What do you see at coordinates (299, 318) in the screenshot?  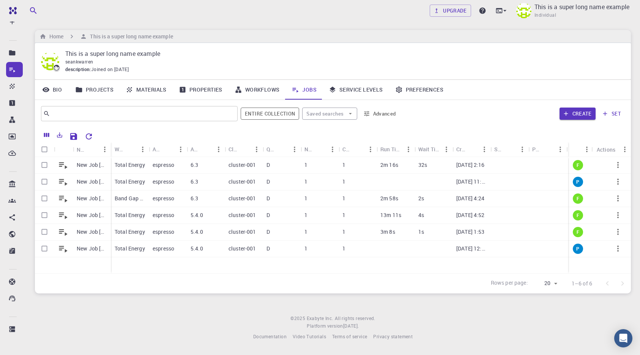 I see `span: © 2025` at bounding box center [299, 318].